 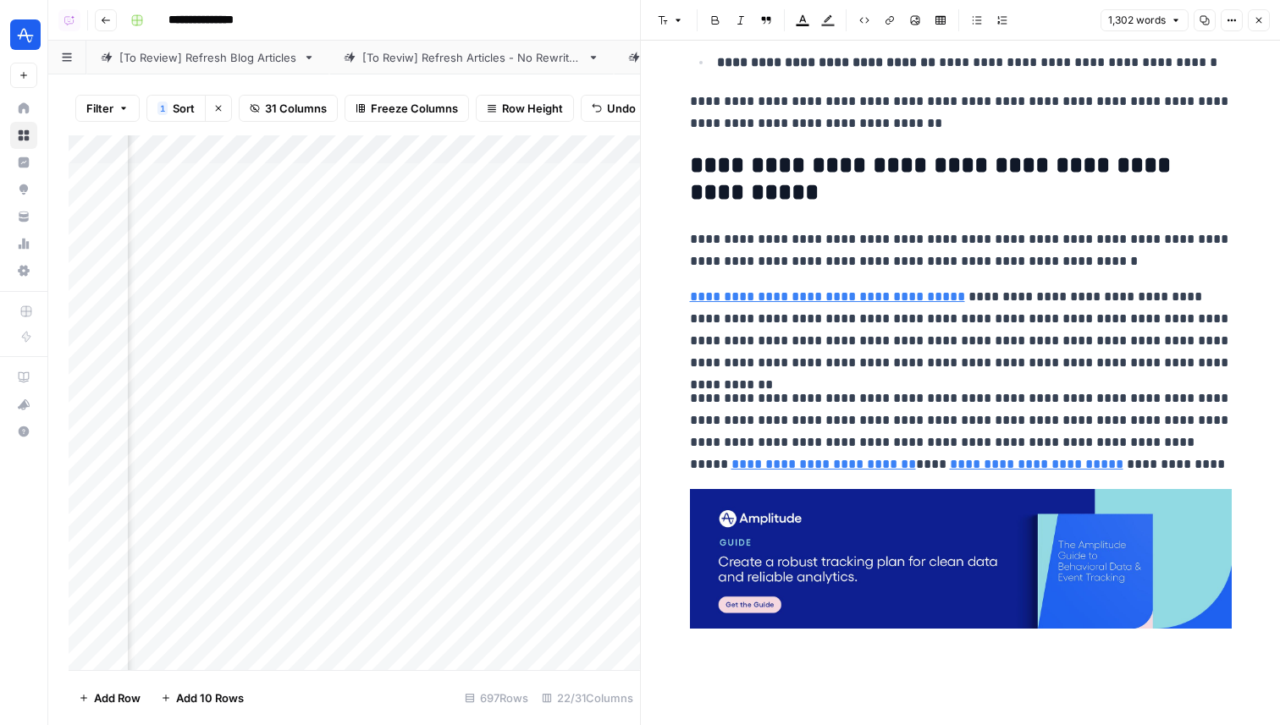 What do you see at coordinates (471, 58) in the screenshot?
I see `a: [To Reviw] Refresh Articles - No Rewrites` at bounding box center [471, 58].